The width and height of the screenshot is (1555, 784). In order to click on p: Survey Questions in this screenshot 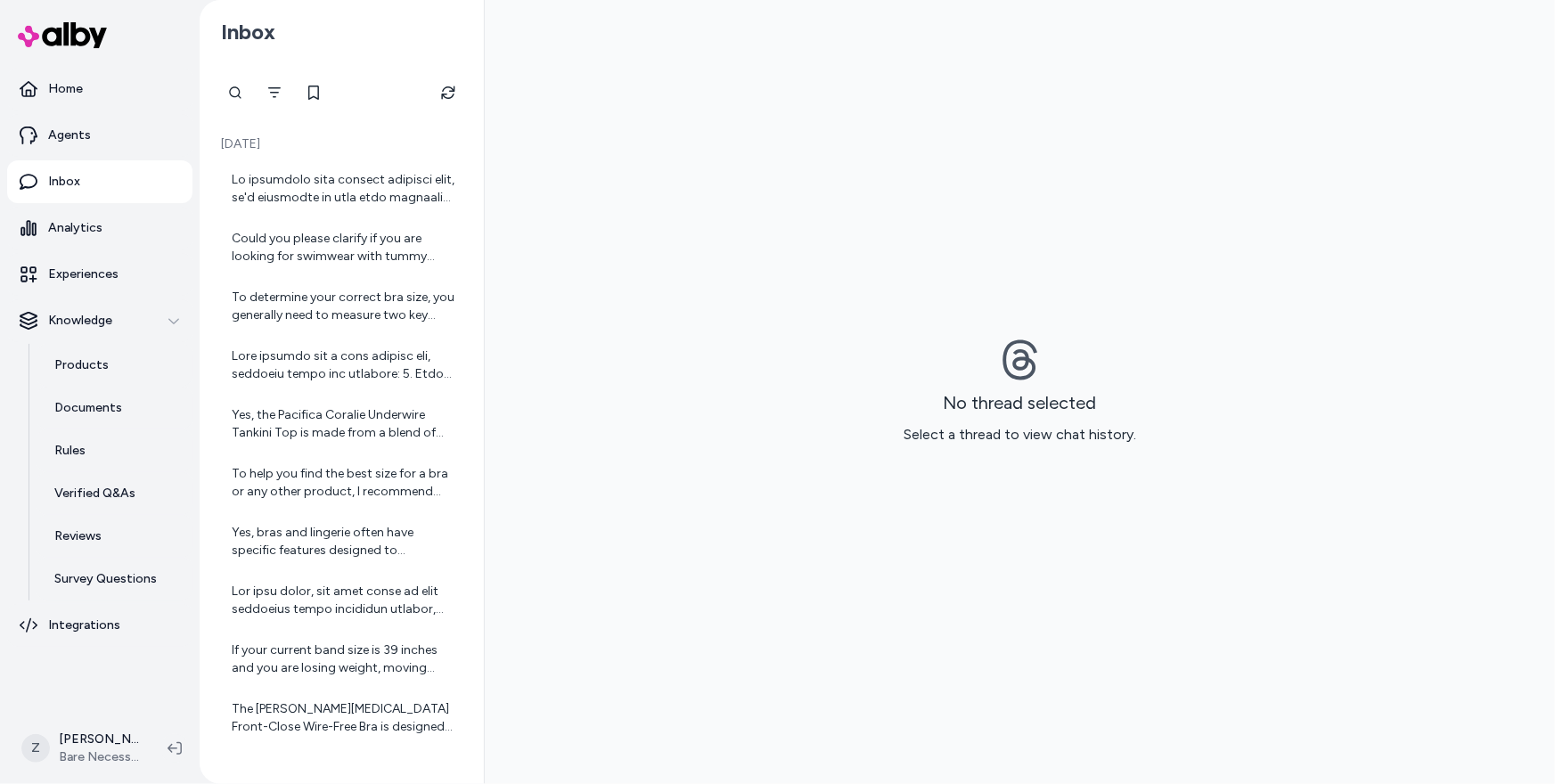, I will do `click(105, 579)`.